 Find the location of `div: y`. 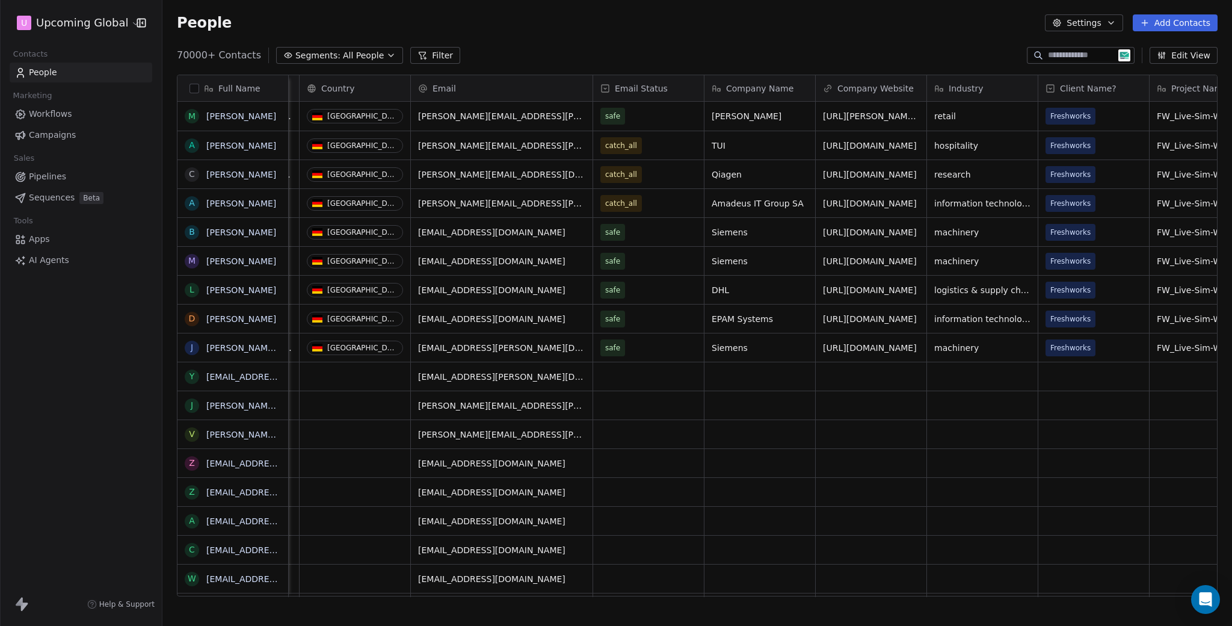

div: y is located at coordinates (192, 376).